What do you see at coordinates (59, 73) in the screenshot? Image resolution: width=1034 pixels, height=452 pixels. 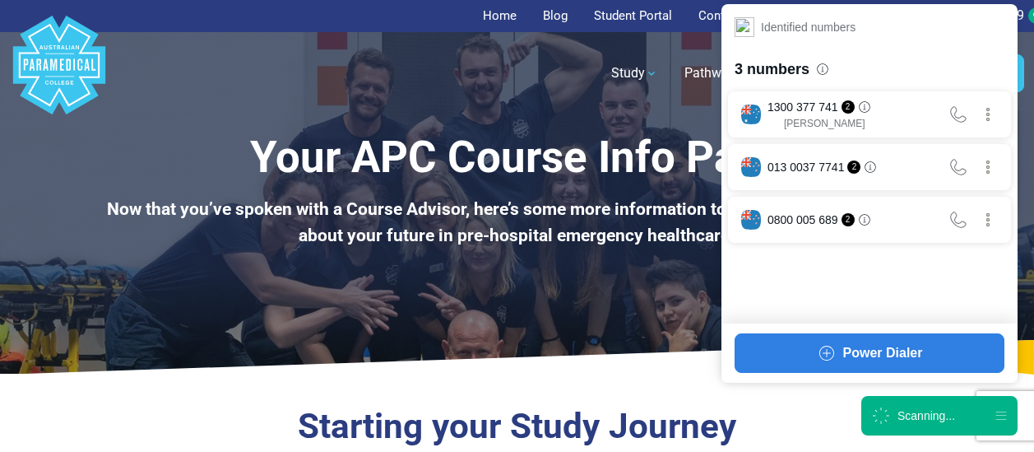 I see `a: Australian Paramedical College` at bounding box center [59, 73].